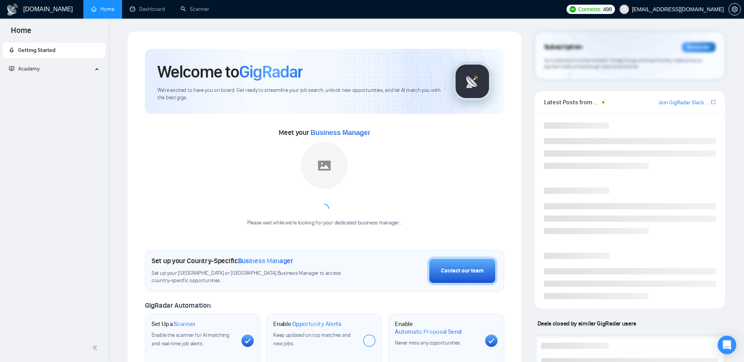 The image size is (744, 362). Describe the element at coordinates (623, 64) in the screenshot. I see `span: Your subscription will be renewed. To keep things running smoothly, make sure your payment method...` at that location.